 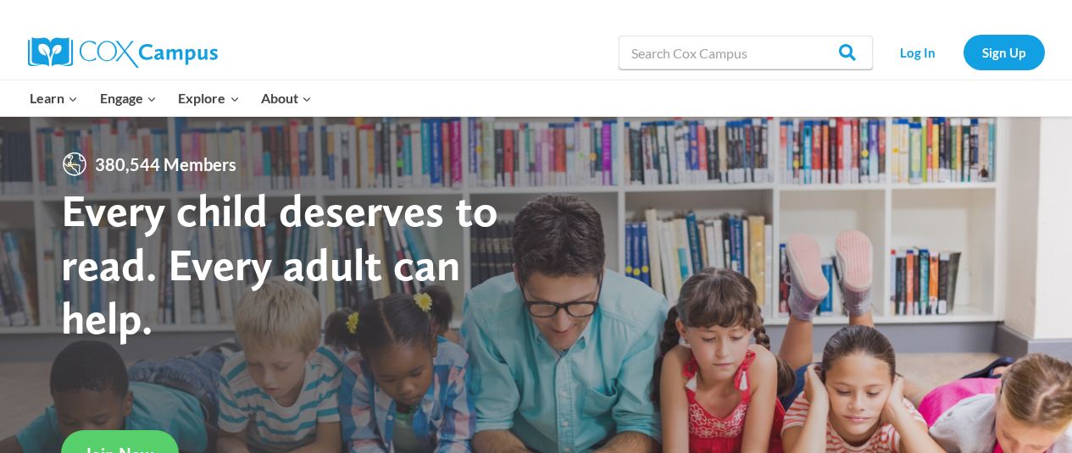 What do you see at coordinates (128, 98) in the screenshot?
I see `span: Engage` at bounding box center [128, 98].